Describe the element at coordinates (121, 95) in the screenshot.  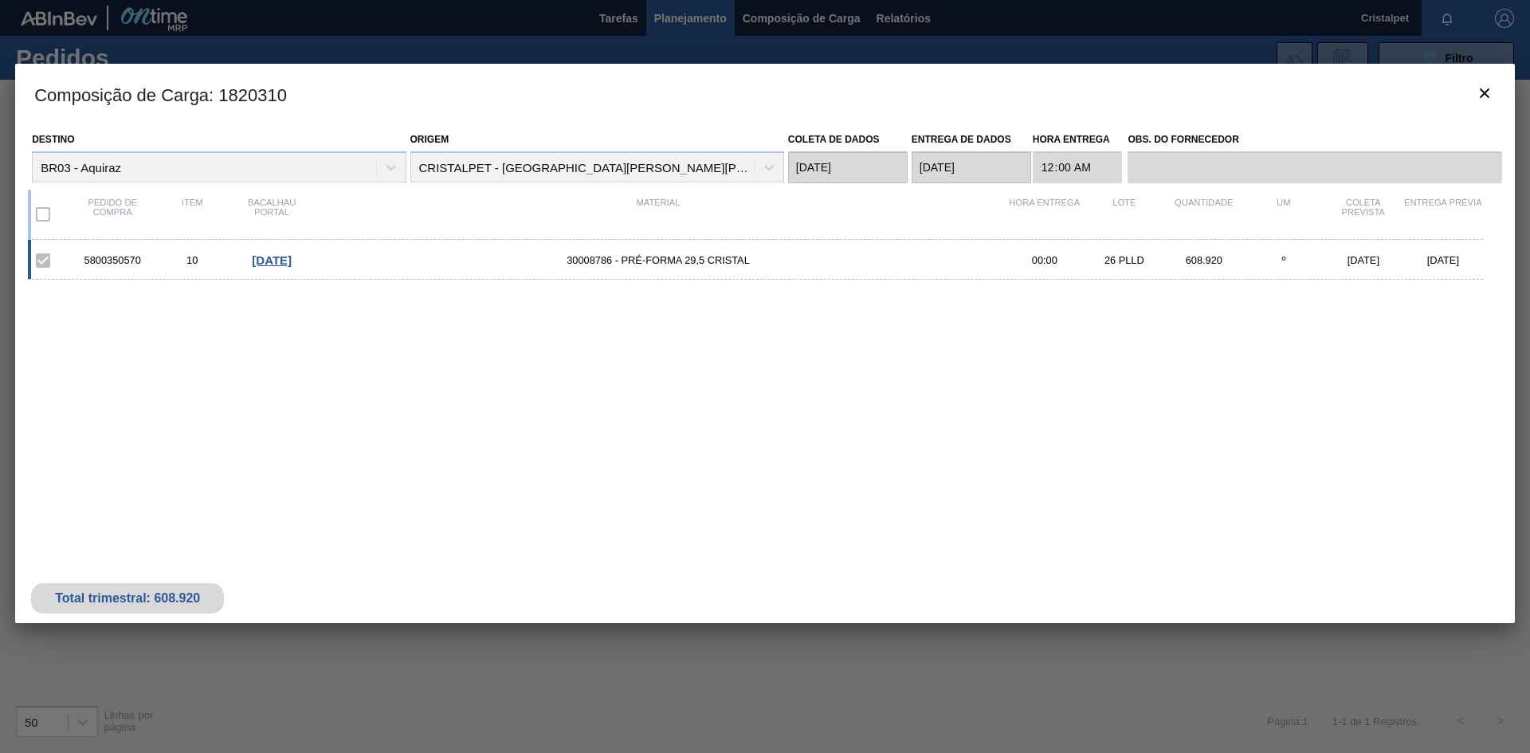
I see `font: Composição de Carga` at that location.